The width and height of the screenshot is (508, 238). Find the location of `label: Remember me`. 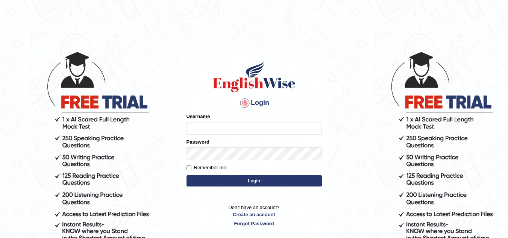

label: Remember me is located at coordinates (207, 168).